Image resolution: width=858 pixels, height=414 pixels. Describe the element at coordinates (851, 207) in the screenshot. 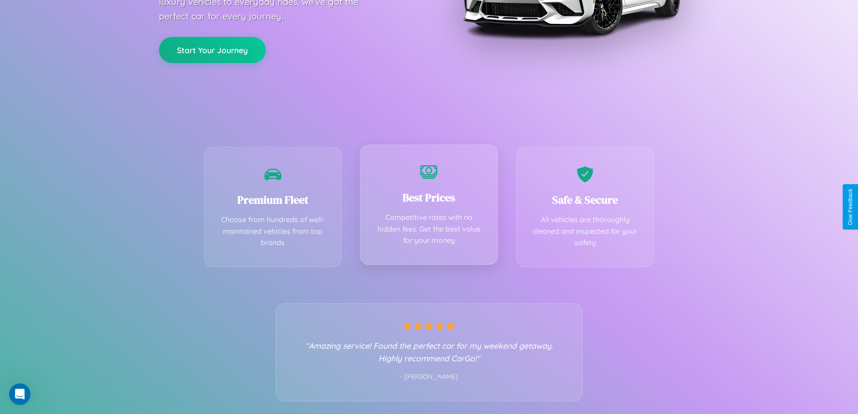

I see `div: Give Feedback` at that location.